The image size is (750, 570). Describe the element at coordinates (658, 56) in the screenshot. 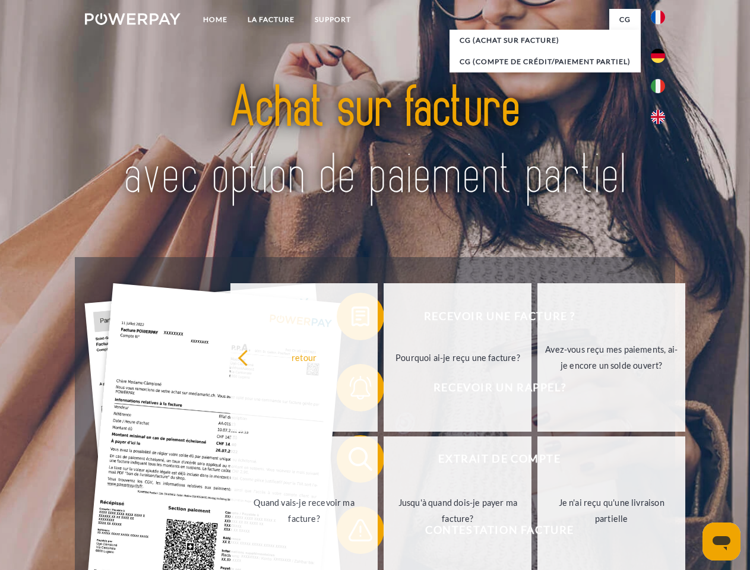

I see `img: de` at that location.